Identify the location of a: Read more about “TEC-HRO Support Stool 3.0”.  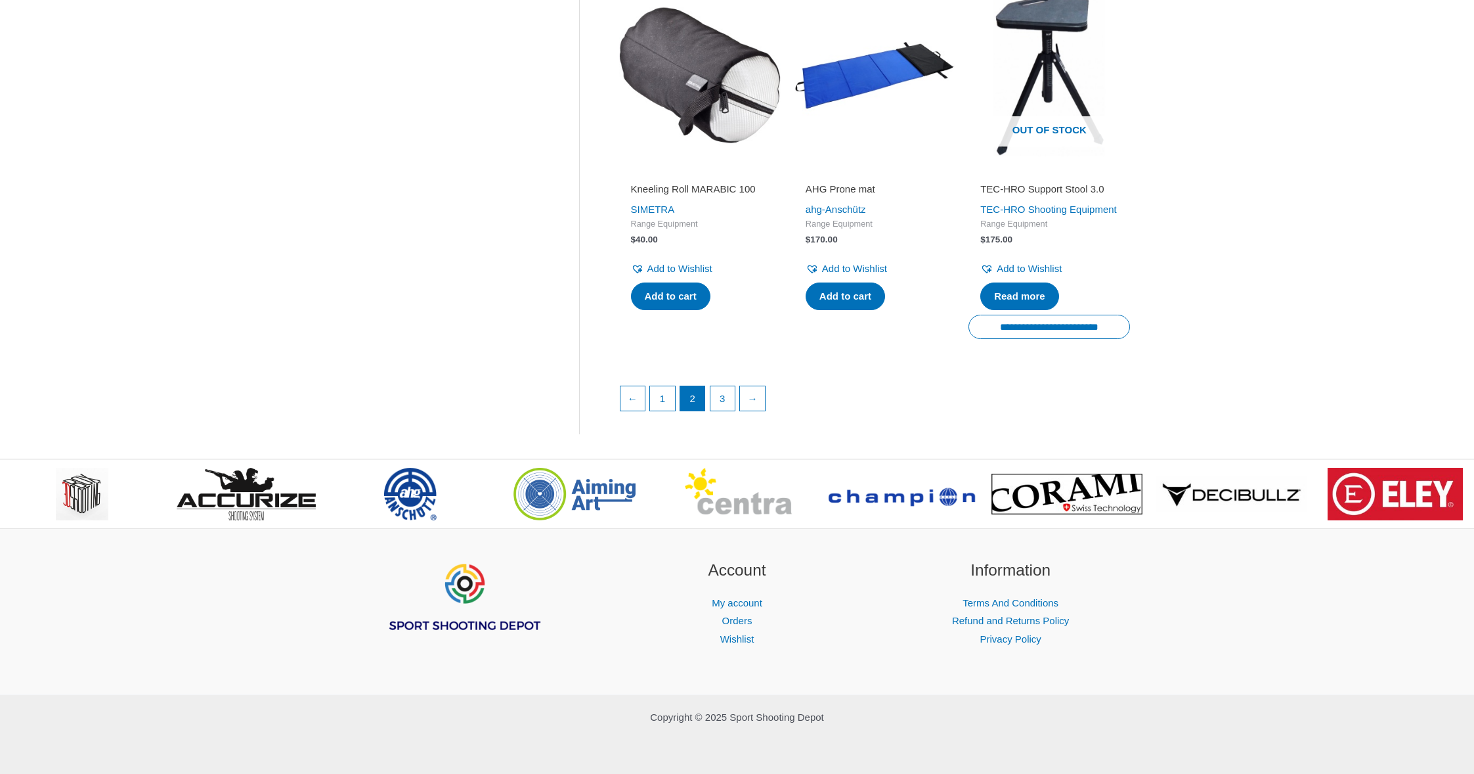
(1020, 296).